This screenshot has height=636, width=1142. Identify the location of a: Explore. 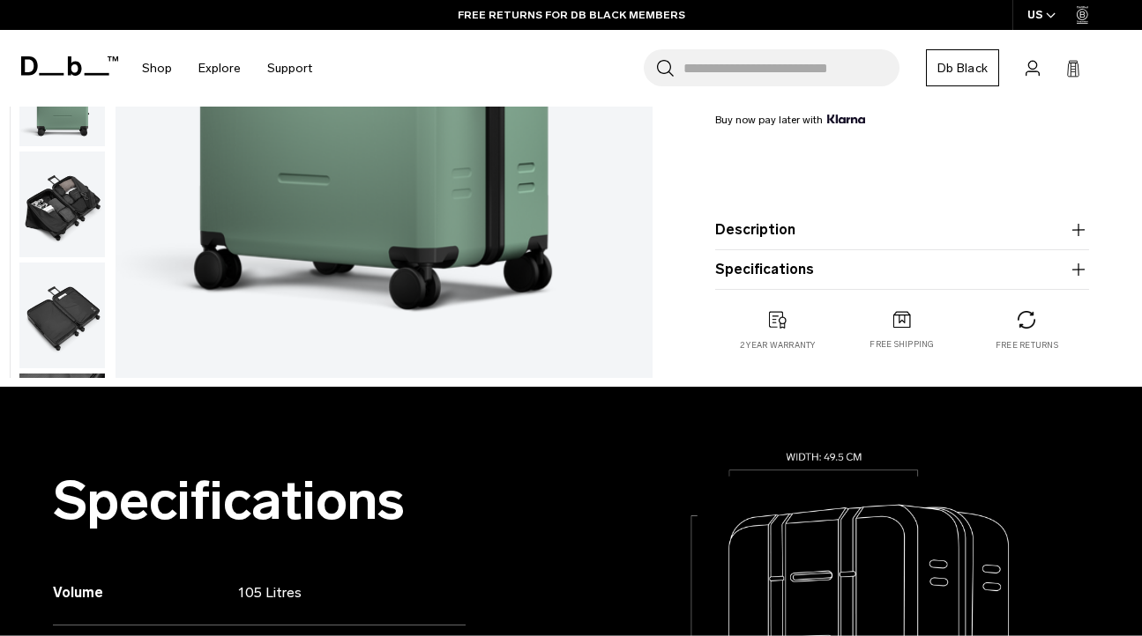
(219, 68).